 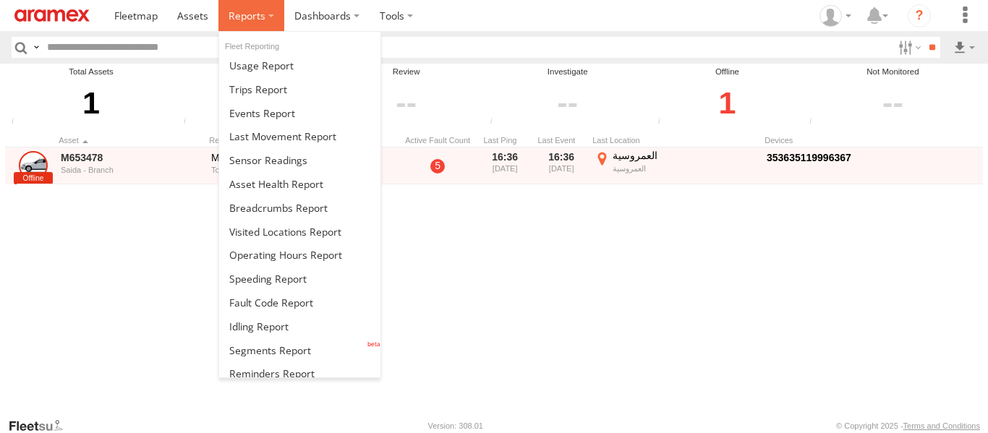 I want to click on div: Version: 308.01, so click(x=456, y=426).